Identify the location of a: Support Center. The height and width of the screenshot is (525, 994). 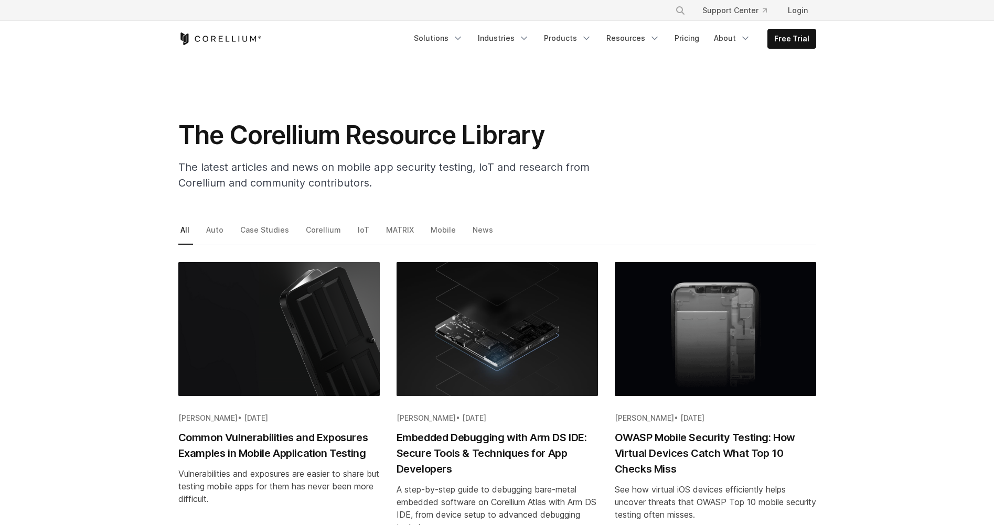
(734, 10).